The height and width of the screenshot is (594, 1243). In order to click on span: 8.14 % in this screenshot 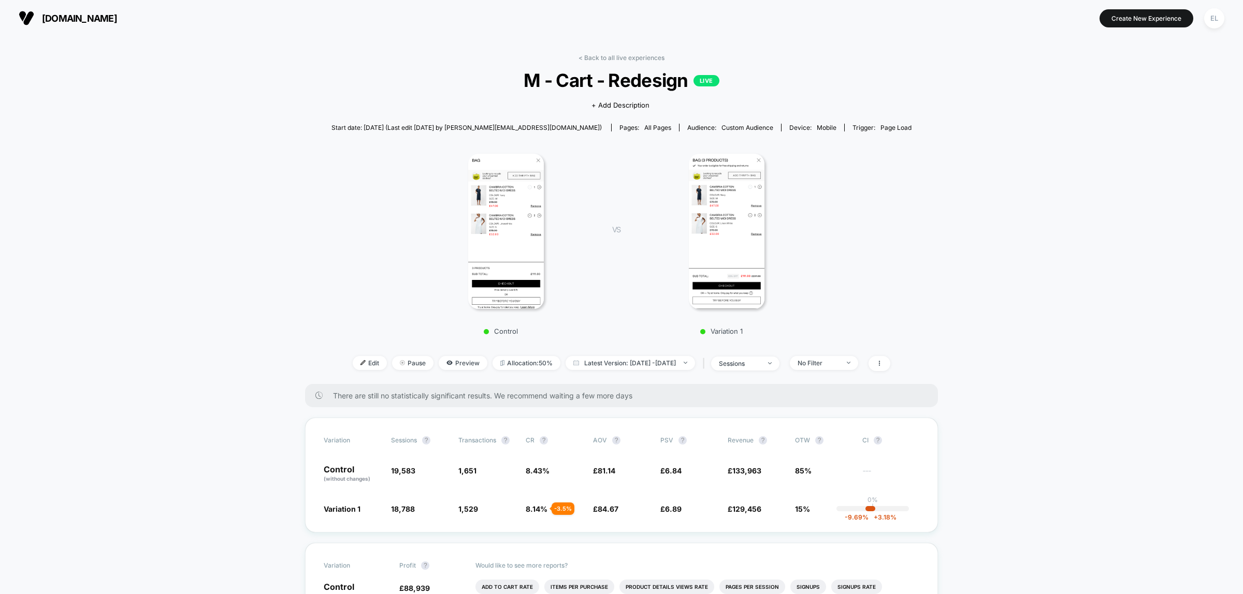, I will do `click(536, 509)`.